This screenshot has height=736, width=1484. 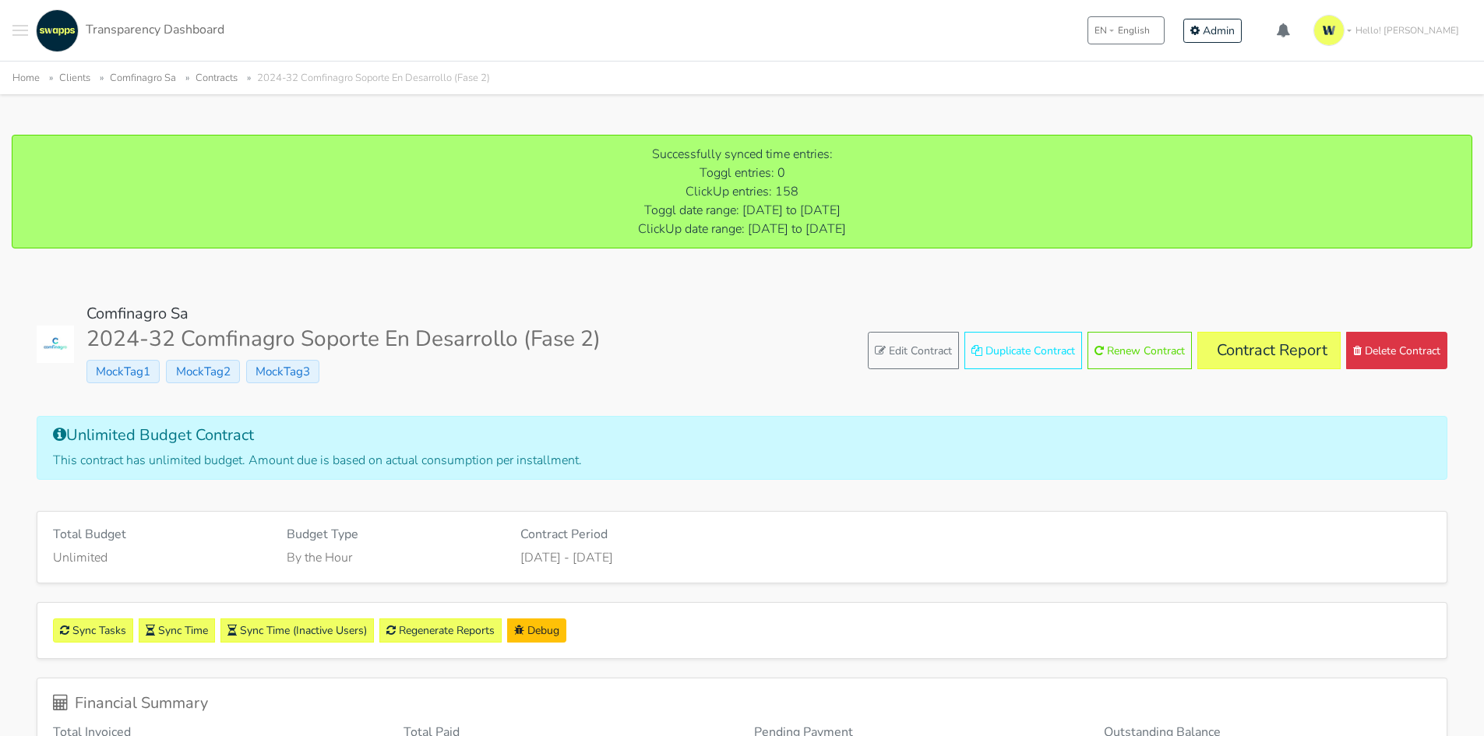 What do you see at coordinates (123, 372) in the screenshot?
I see `span: MockTag1` at bounding box center [123, 372].